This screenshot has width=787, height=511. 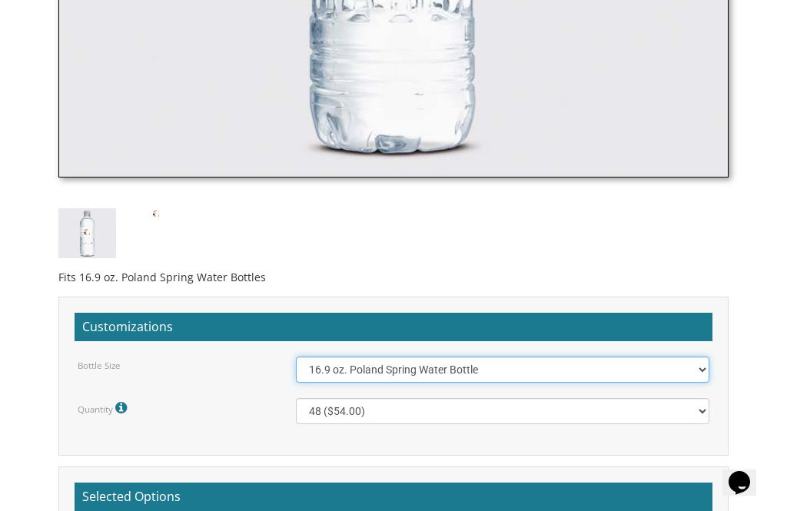 I want to click on div: Fits 16.9 oz. Poland Spring Water Bottles, so click(x=394, y=271).